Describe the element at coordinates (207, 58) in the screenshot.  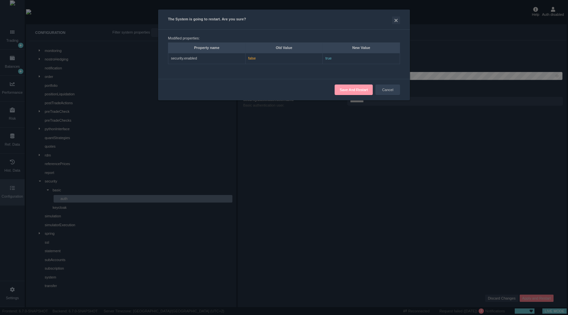
I see `td: security.enabled` at that location.